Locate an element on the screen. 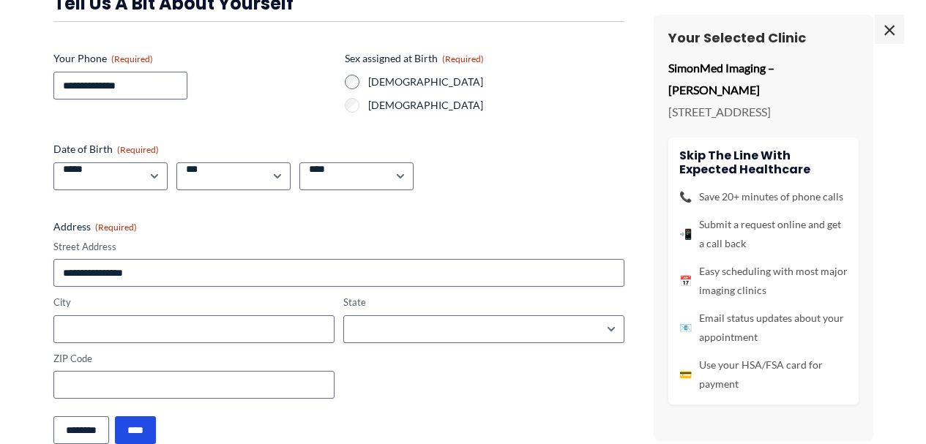 Image resolution: width=926 pixels, height=444 pixels. legend: Address is located at coordinates (95, 227).